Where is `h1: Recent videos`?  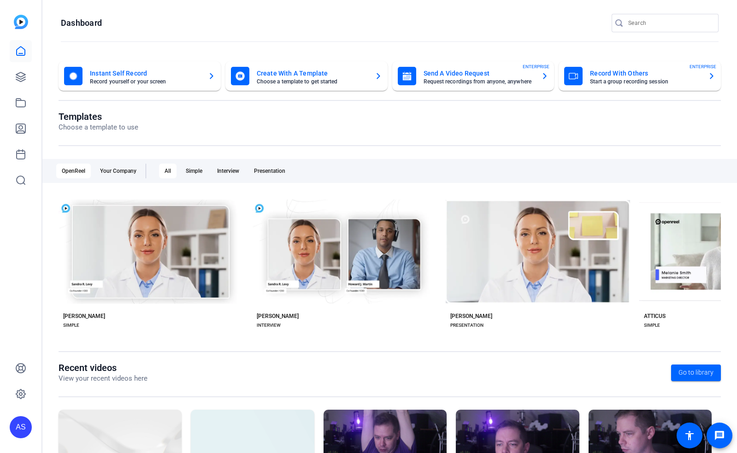 h1: Recent videos is located at coordinates (103, 368).